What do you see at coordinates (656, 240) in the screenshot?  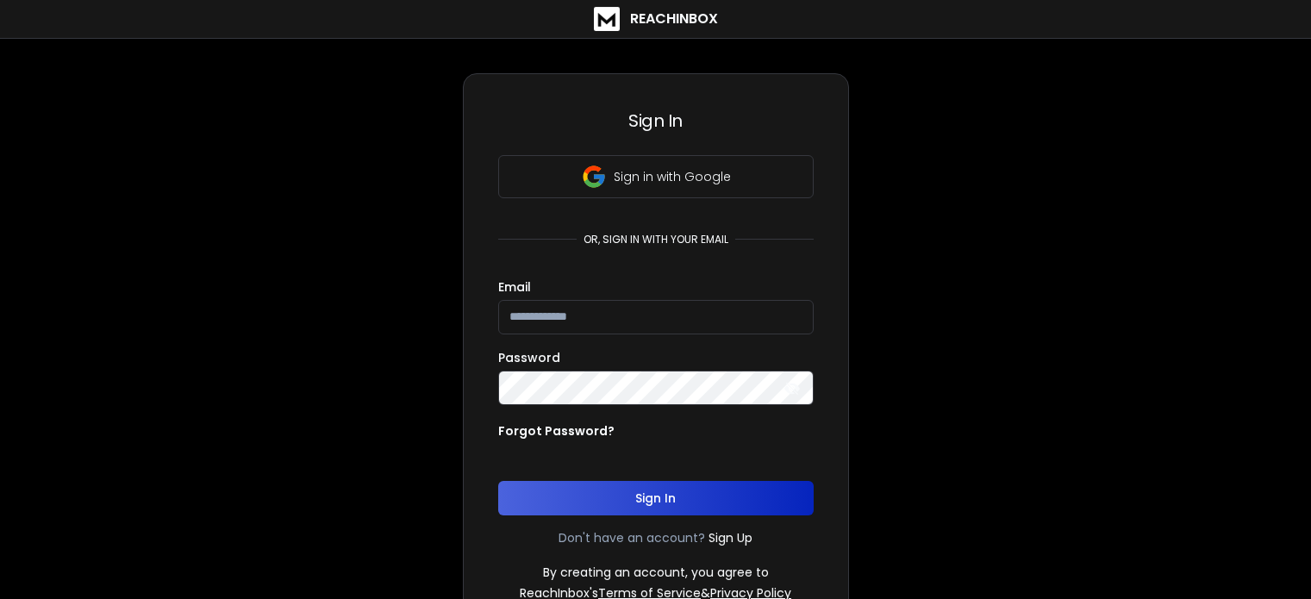 I see `p: or, sign in with your email` at bounding box center [656, 240].